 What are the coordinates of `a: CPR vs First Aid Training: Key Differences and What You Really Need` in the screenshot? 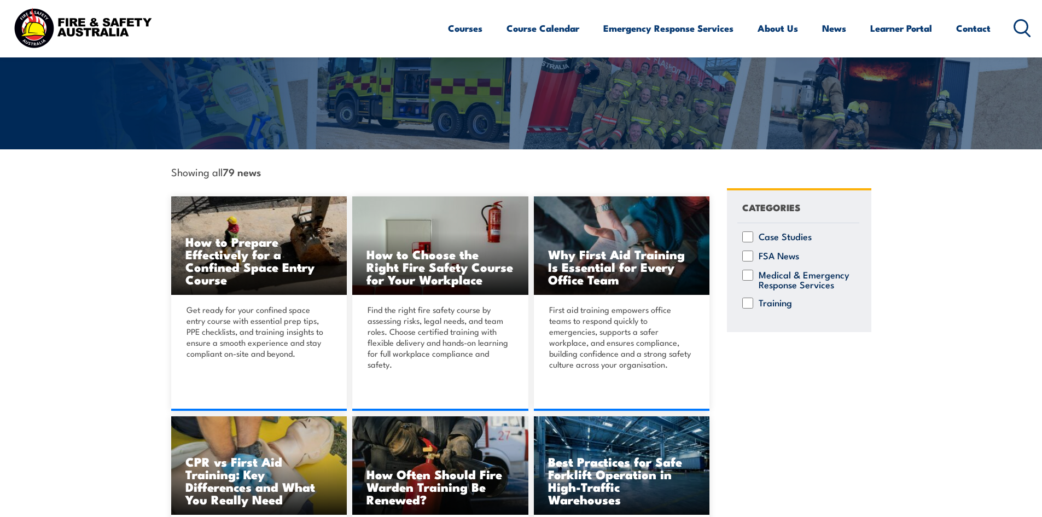 It's located at (259, 465).